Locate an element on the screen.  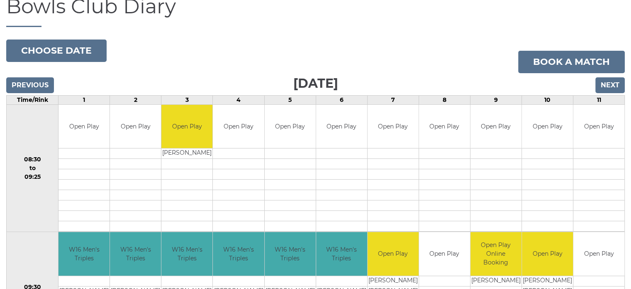
td: 10 is located at coordinates (548, 100).